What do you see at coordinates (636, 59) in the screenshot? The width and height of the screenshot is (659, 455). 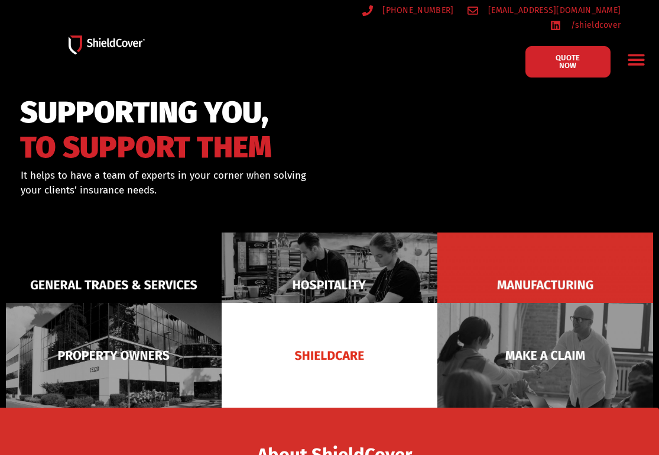 I see `div: Menu Toggle` at bounding box center [636, 59].